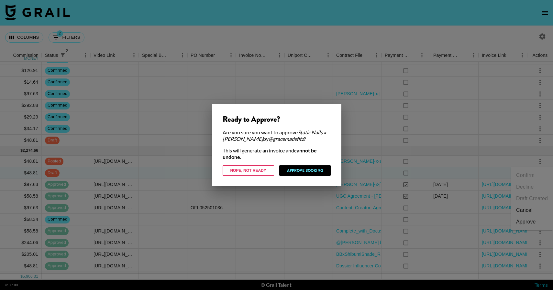 This screenshot has width=553, height=290. Describe the element at coordinates (305, 171) in the screenshot. I see `button: Approve Booking` at that location.